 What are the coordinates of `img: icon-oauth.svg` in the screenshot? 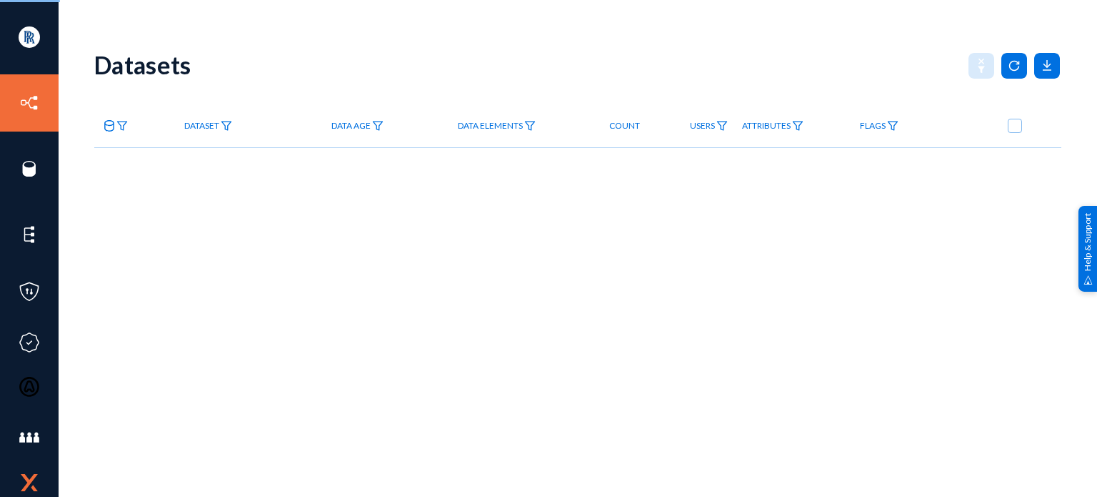 It's located at (29, 387).